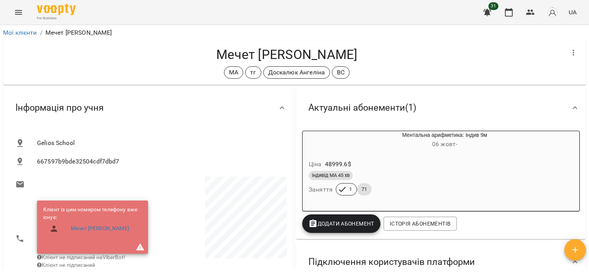 The image size is (589, 273). Describe the element at coordinates (420, 224) in the screenshot. I see `span: Історія абонементів` at that location.